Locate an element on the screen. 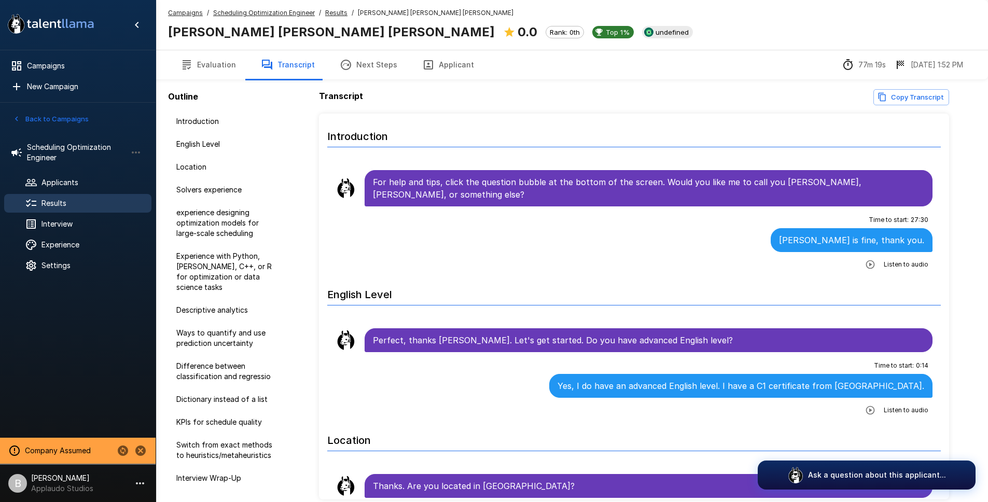 This screenshot has width=988, height=502. span: undefined is located at coordinates (672, 32).